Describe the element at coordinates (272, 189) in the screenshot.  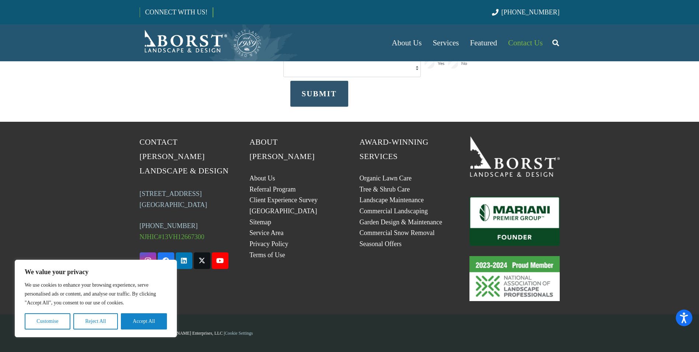
I see `a: Referral Program` at that location.